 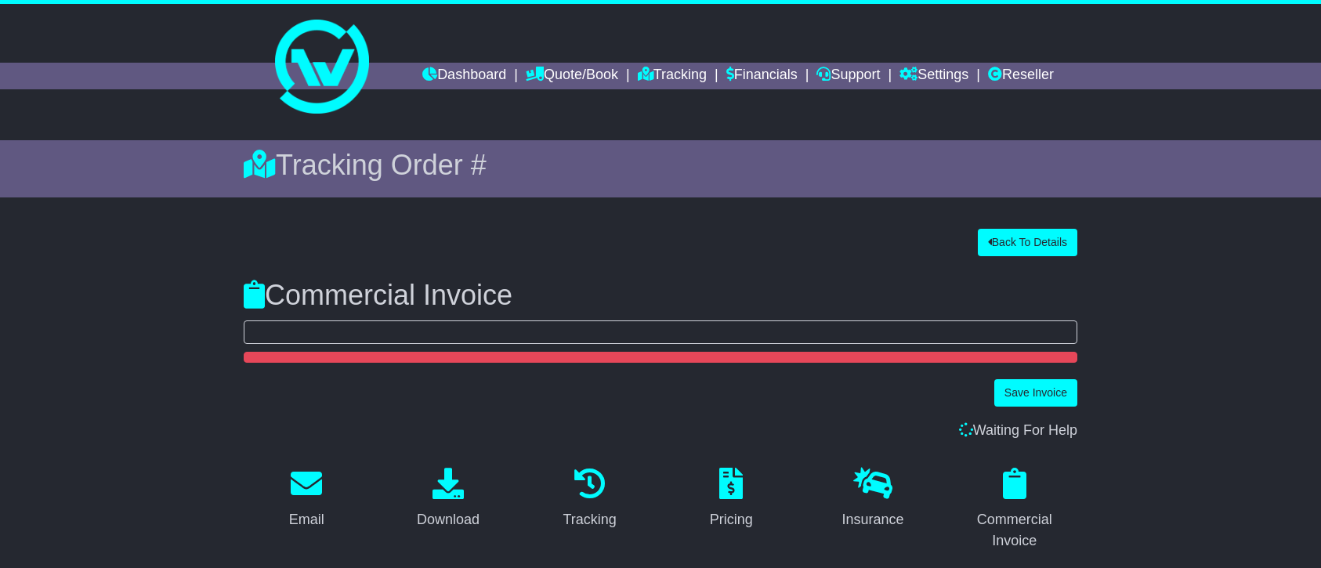 I want to click on div: Email, so click(x=306, y=519).